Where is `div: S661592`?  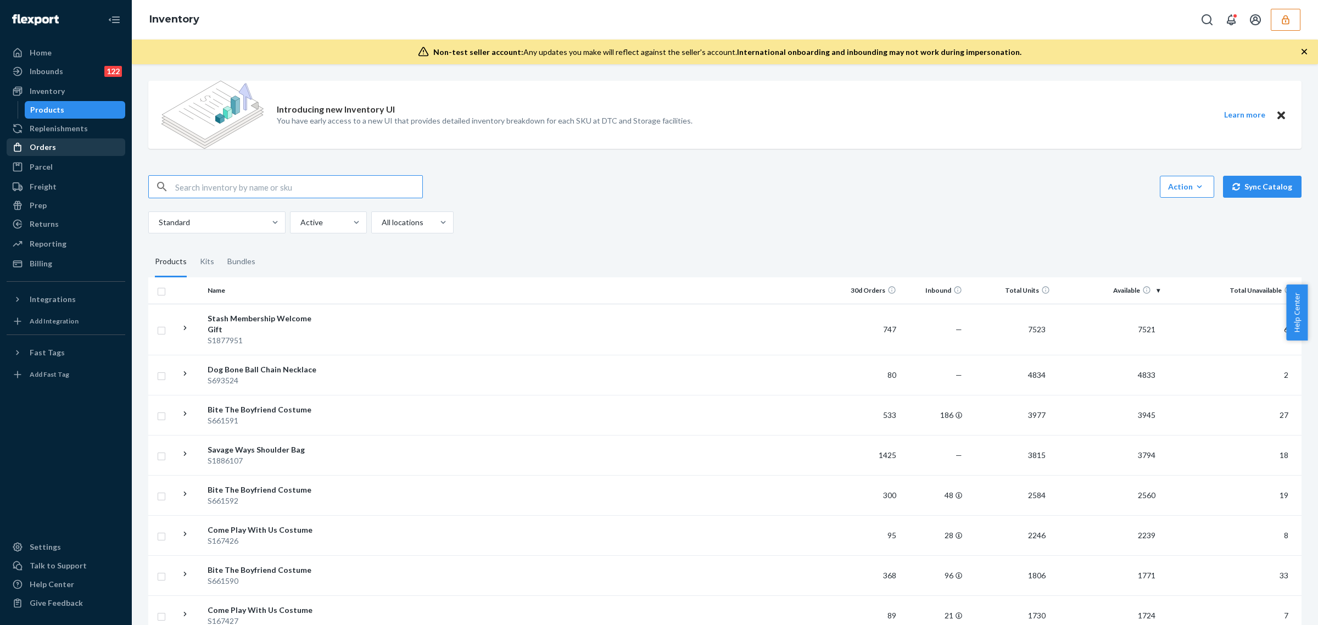 div: S661592 is located at coordinates (265, 501).